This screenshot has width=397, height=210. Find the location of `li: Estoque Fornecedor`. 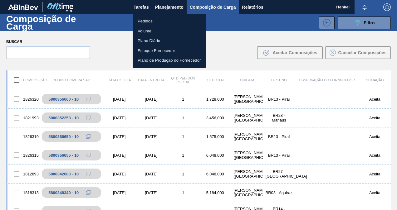

li: Estoque Fornecedor is located at coordinates (169, 51).